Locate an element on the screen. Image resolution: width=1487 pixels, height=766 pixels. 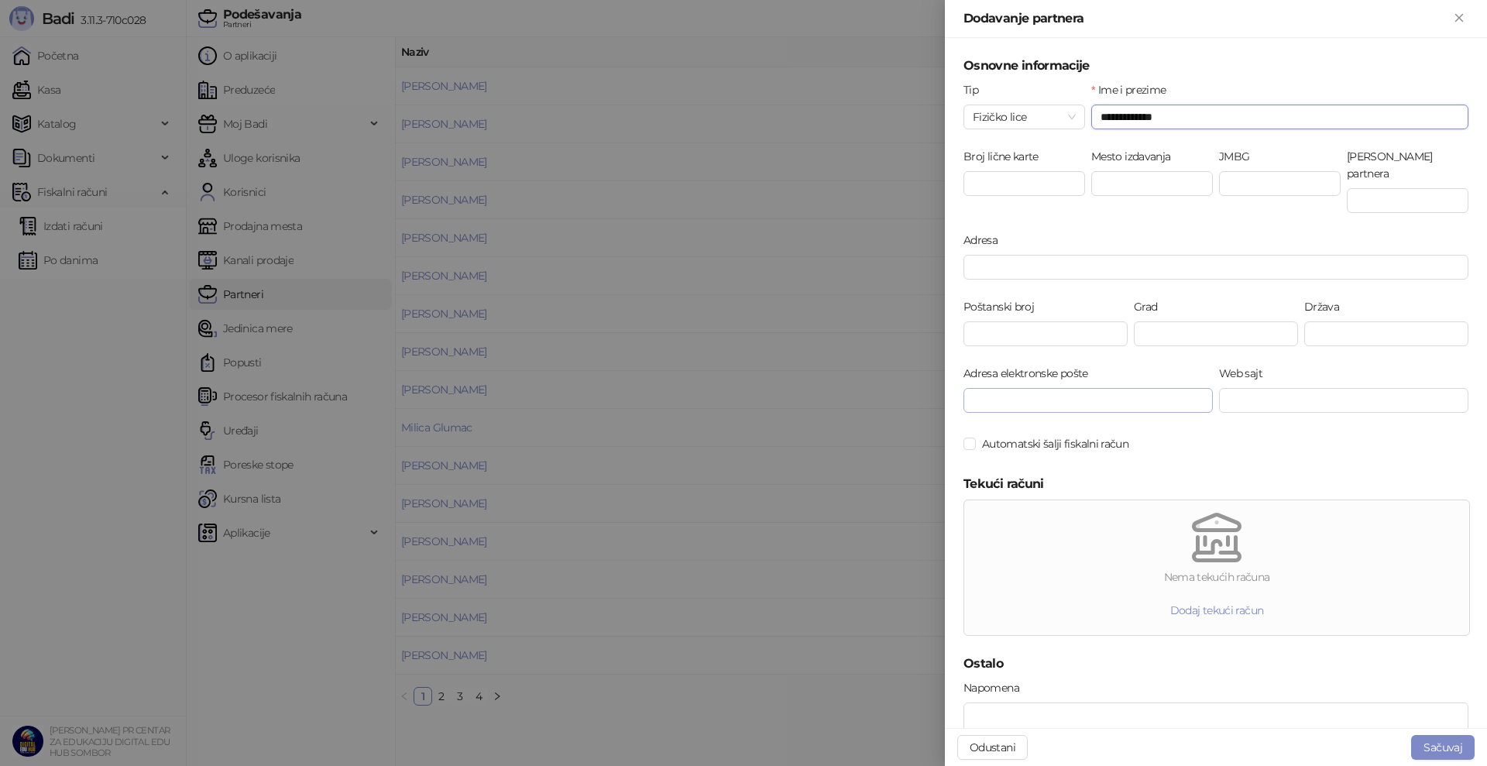
span: Automatski šalji fiskalni račun is located at coordinates (1054, 444).